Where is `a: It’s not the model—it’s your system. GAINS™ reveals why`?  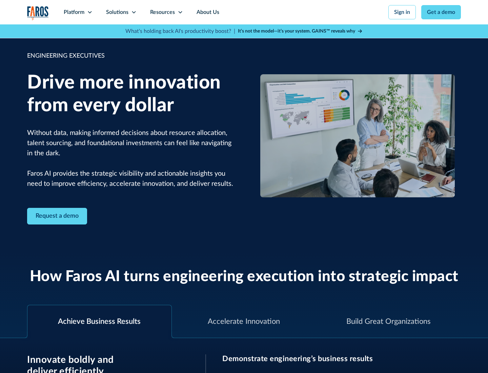 a: It’s not the model—it’s your system. GAINS™ reveals why is located at coordinates (300, 31).